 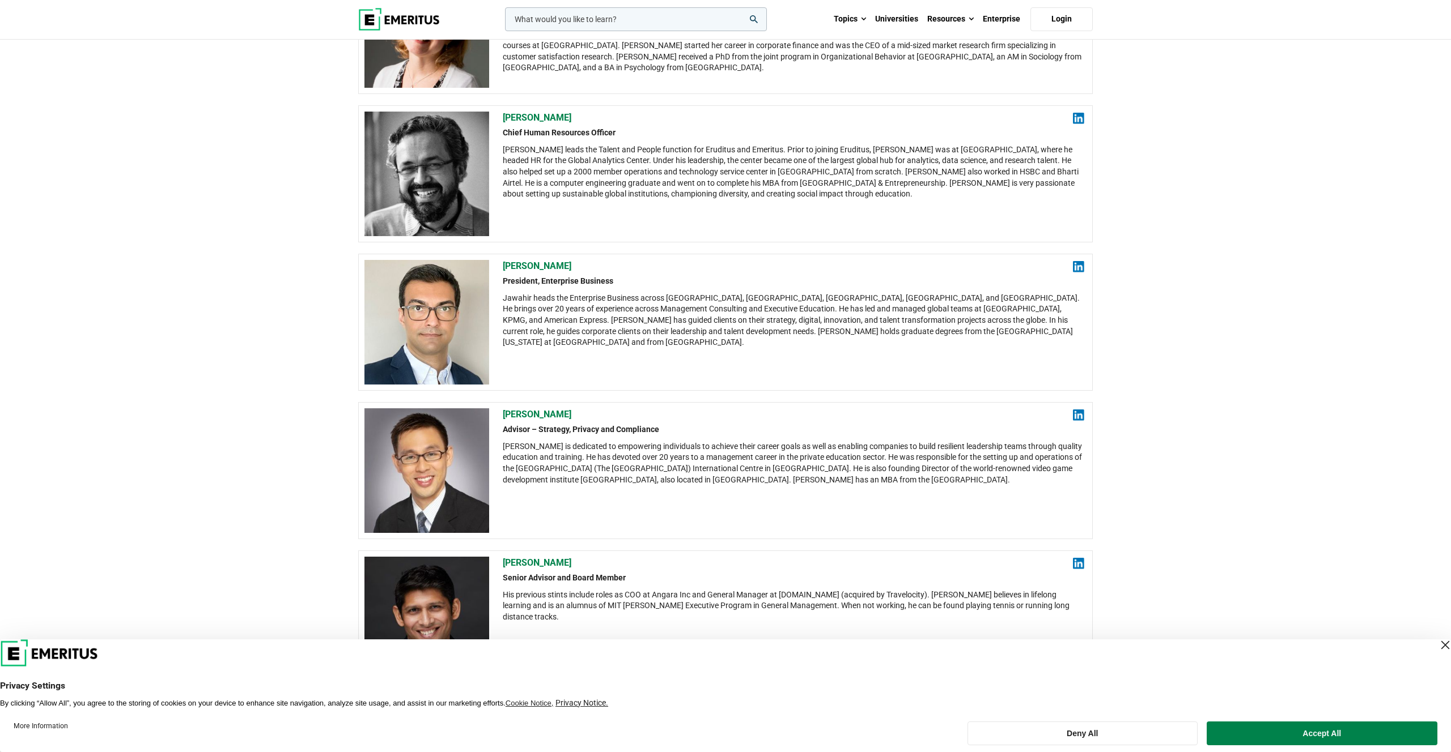 What do you see at coordinates (427, 471) in the screenshot?
I see `img: Gabriel-Lee` at bounding box center [427, 471].